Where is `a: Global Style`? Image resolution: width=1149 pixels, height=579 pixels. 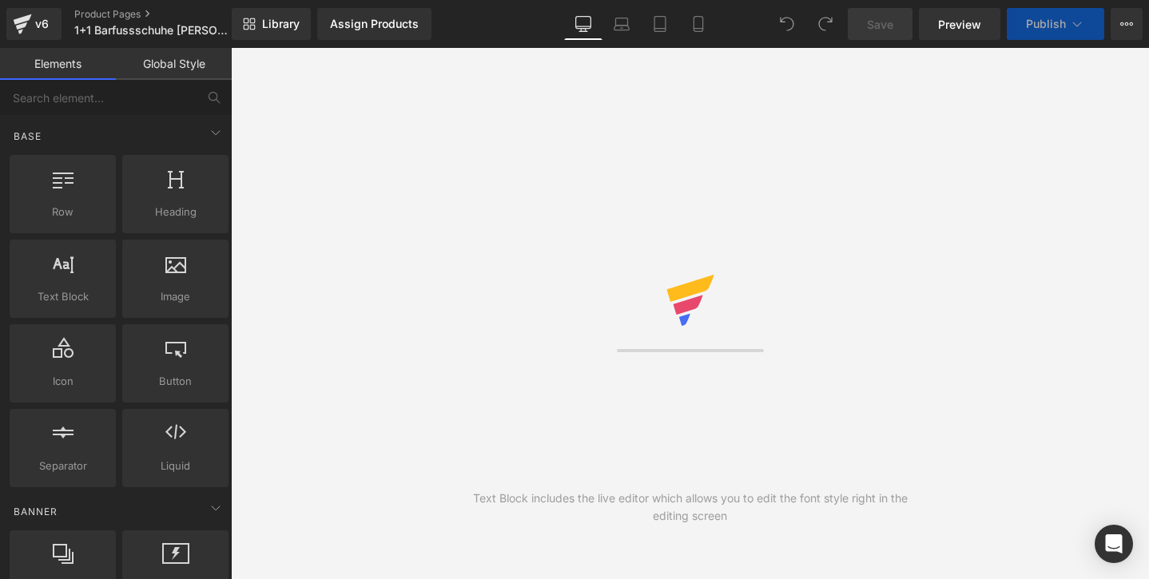 a: Global Style is located at coordinates (173, 64).